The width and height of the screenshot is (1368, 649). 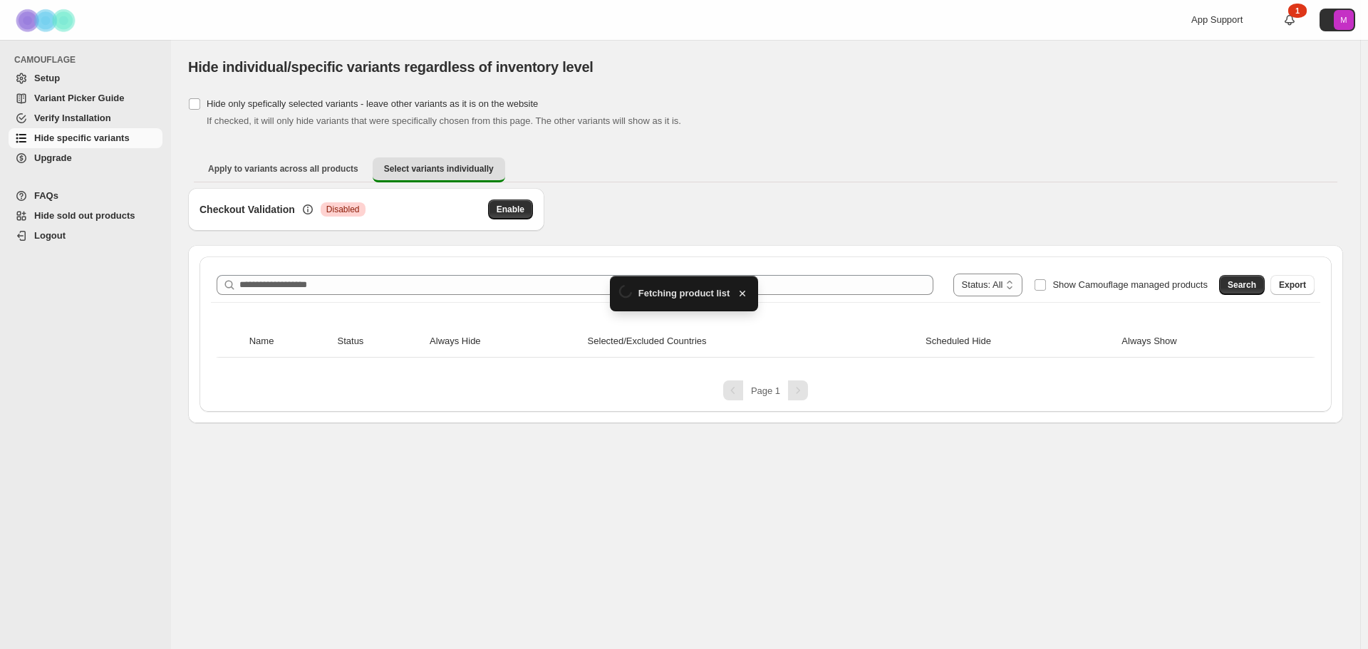 What do you see at coordinates (1343, 20) in the screenshot?
I see `text: M` at bounding box center [1343, 20].